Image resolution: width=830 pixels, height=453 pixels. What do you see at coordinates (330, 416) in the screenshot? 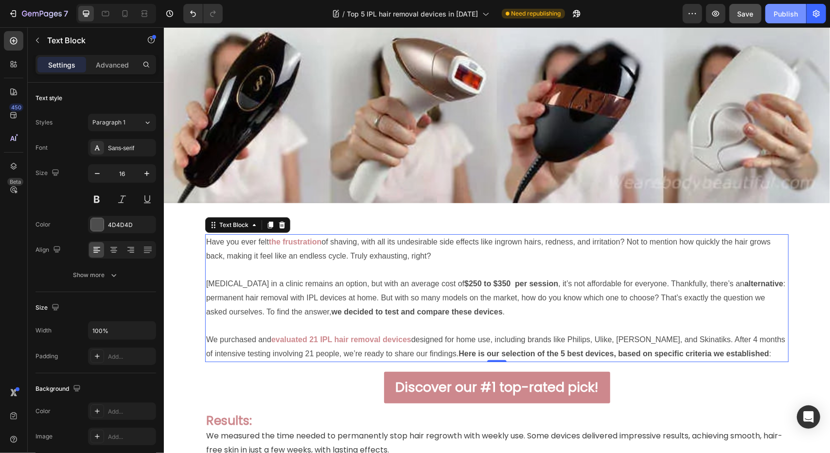
I see `span: We measured the time needed to permanently stop hair regrowth with weekly use. Some devices deliv...` at bounding box center [330, 416].